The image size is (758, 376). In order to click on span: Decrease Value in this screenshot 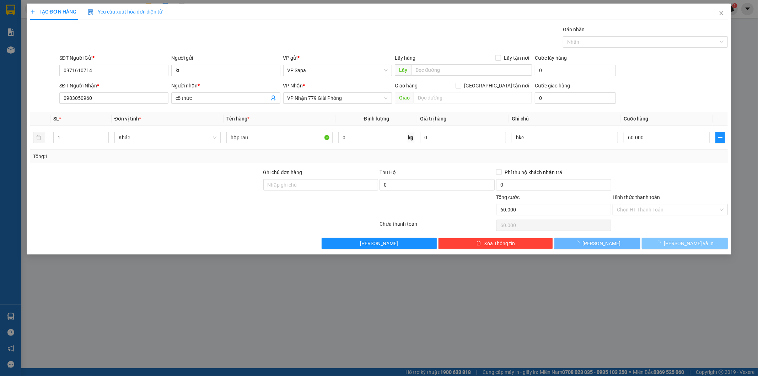, I will do `click(105, 140)`.